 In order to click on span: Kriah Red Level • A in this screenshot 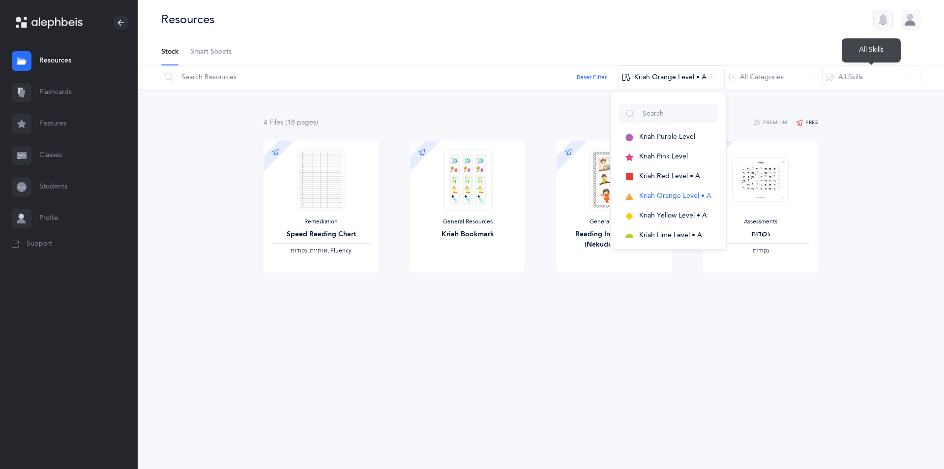, I will do `click(670, 176)`.